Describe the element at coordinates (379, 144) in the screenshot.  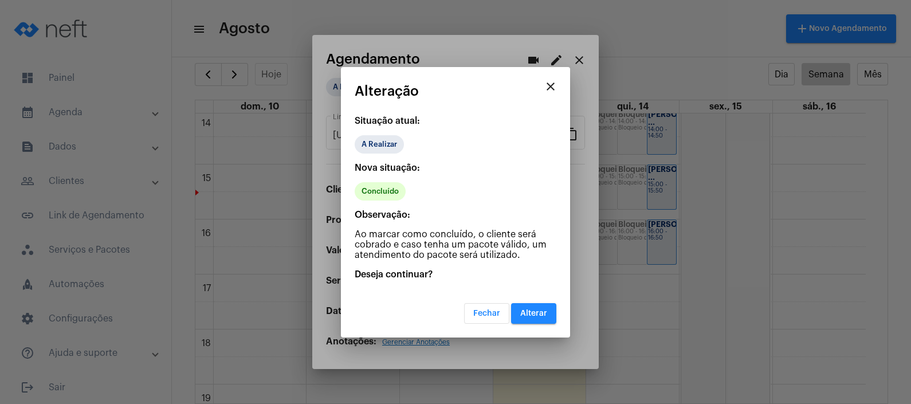
I see `mat-chip: A Realizar` at that location.